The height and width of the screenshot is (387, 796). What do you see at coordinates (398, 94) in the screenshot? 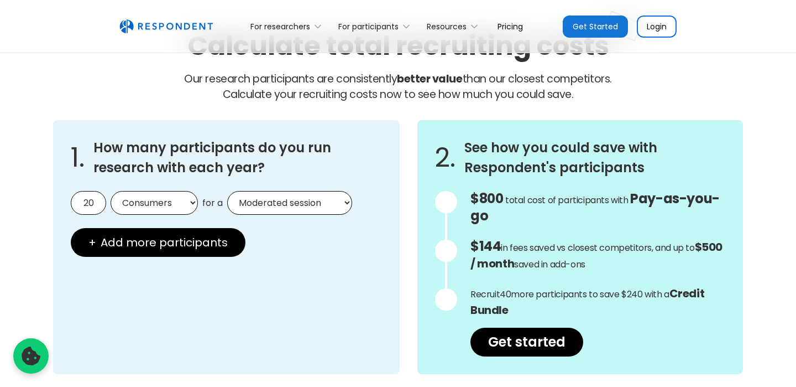
I see `span: Calculate your recruiting costs now to see how much you could save.` at bounding box center [398, 94].